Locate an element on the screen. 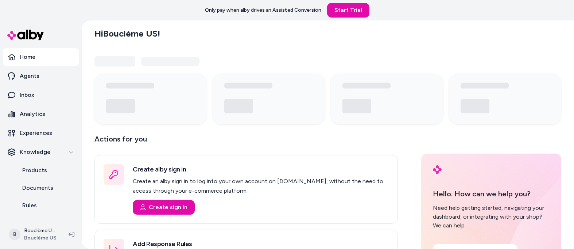  a: Experiences is located at coordinates (41, 133).